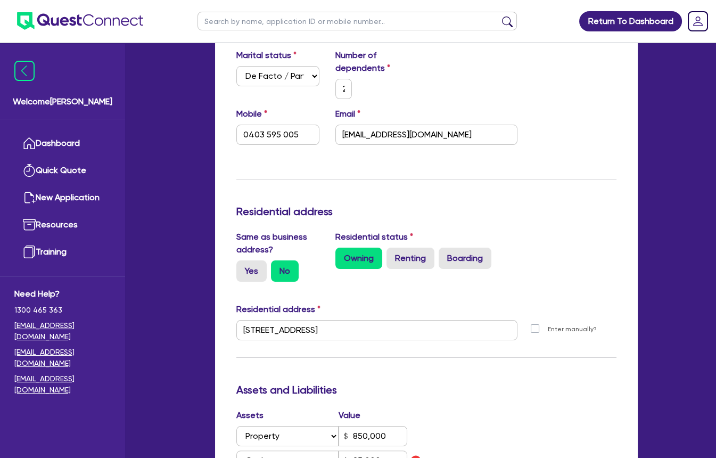 Image resolution: width=716 pixels, height=458 pixels. What do you see at coordinates (426, 390) in the screenshot?
I see `h3: Assets and Liabilities` at bounding box center [426, 390].